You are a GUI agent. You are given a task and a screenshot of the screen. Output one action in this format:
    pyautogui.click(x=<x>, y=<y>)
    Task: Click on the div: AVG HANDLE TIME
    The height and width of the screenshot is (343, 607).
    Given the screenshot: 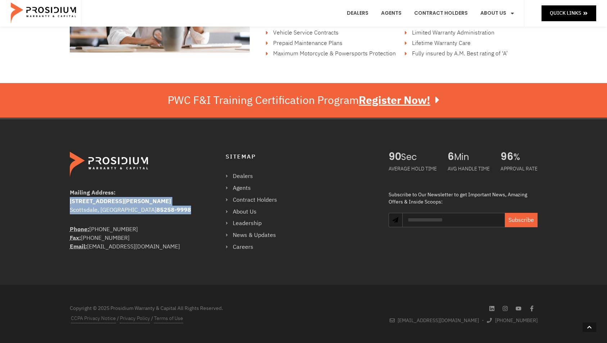 What is the action you would take?
    pyautogui.click(x=469, y=169)
    